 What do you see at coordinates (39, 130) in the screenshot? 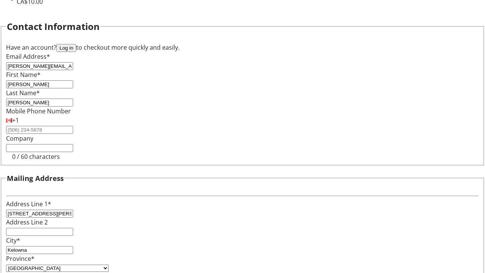
I see `input: (506) 234-5678` at bounding box center [39, 130].